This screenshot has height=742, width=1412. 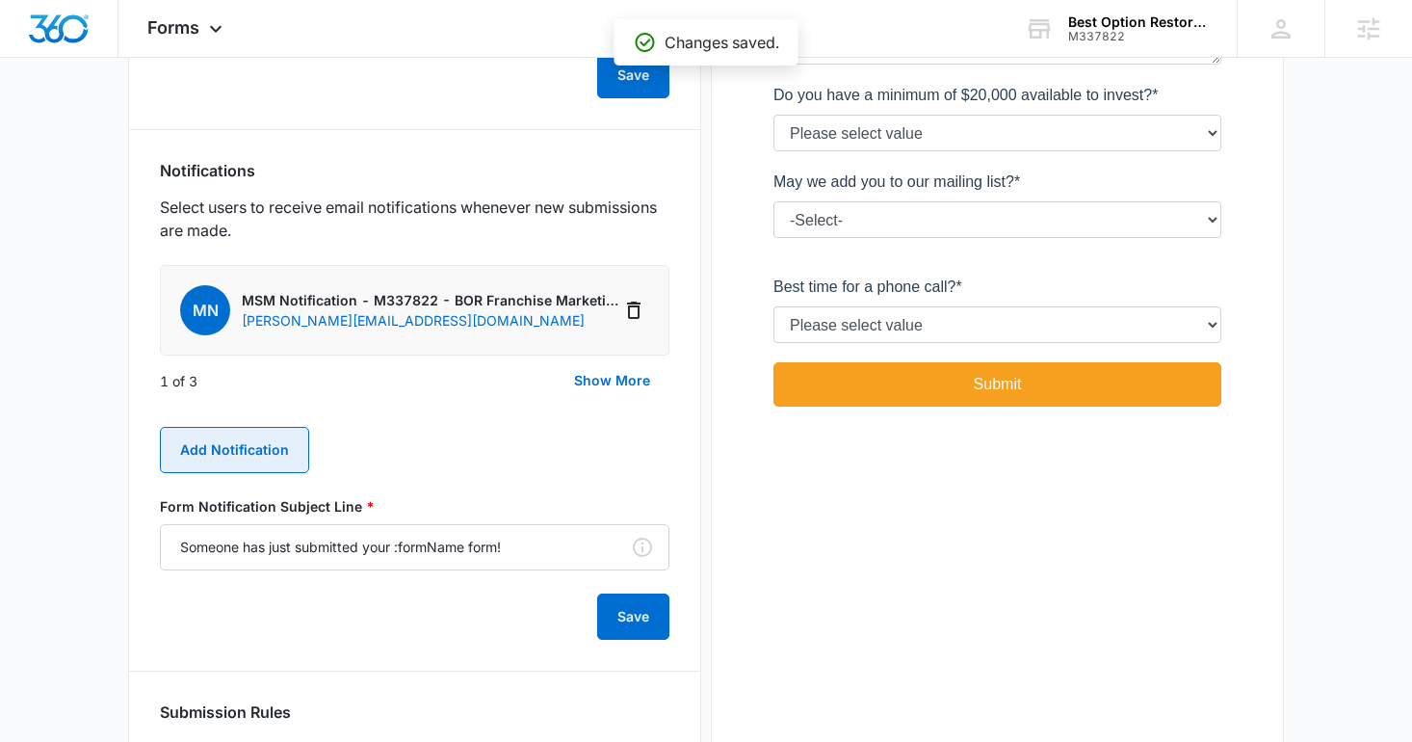 I want to click on button: Show More, so click(x=612, y=381).